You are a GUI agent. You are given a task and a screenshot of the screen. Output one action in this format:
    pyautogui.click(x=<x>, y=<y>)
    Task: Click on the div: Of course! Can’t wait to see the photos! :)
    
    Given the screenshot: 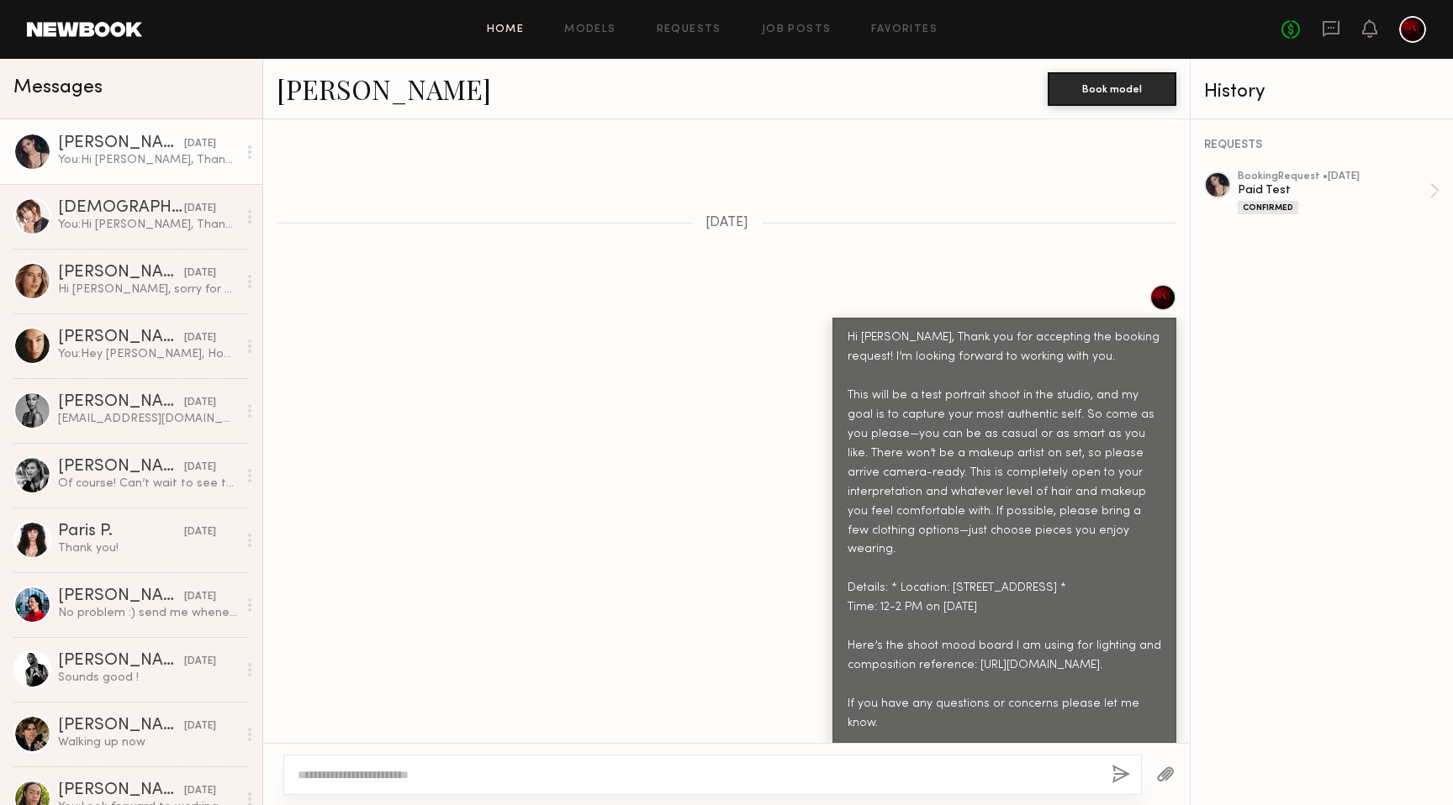 What is the action you would take?
    pyautogui.click(x=147, y=483)
    